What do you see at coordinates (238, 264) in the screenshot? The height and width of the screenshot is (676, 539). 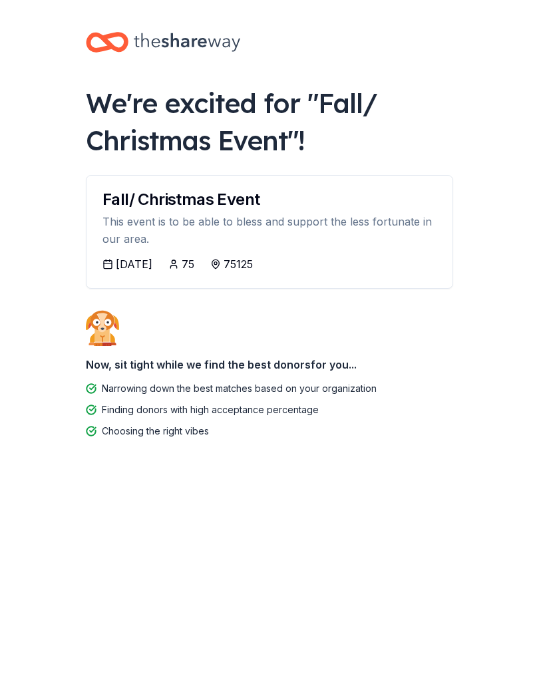 I see `div: 75125` at bounding box center [238, 264].